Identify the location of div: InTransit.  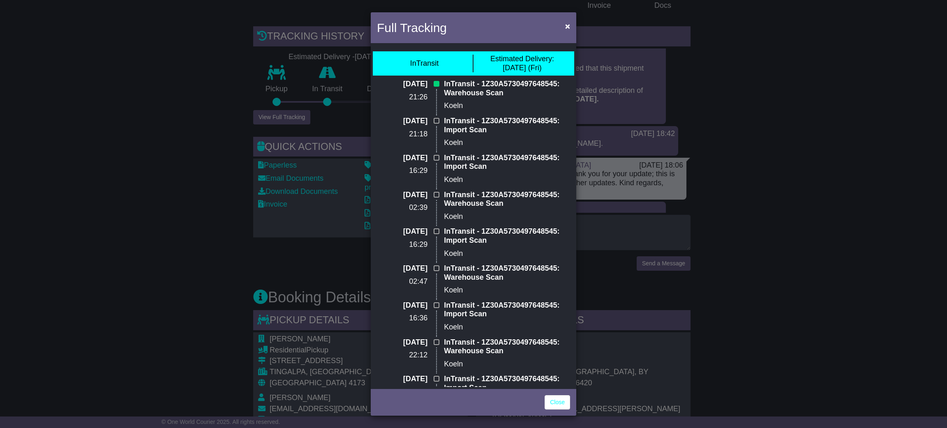
(424, 64).